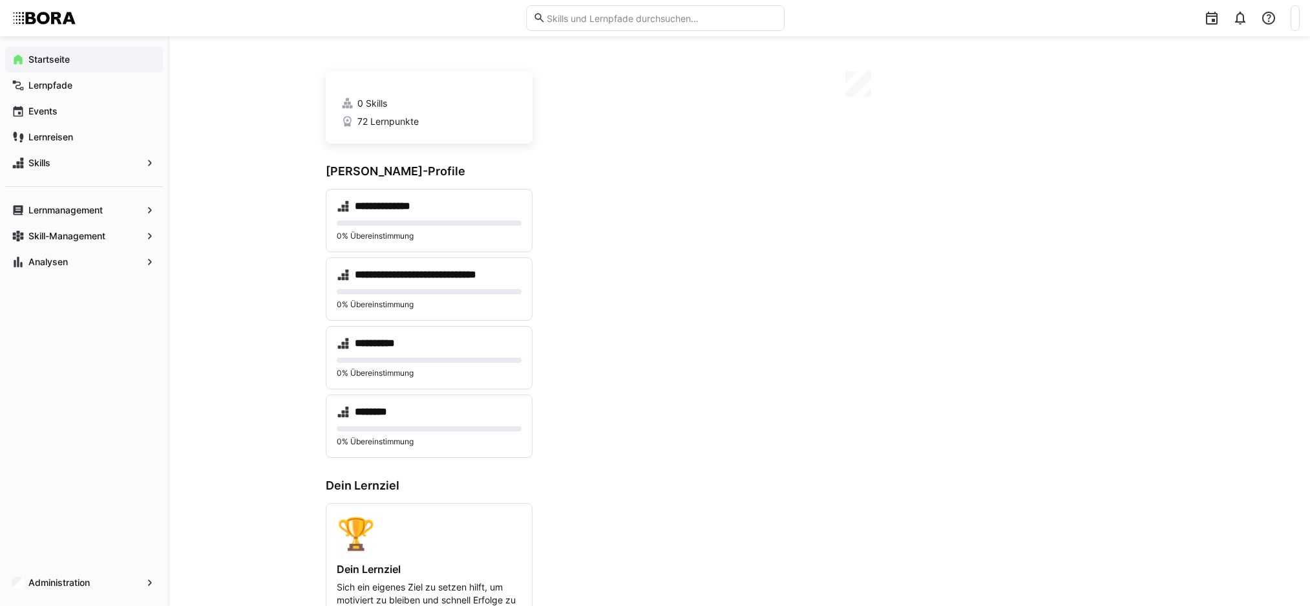 The image size is (1310, 606). What do you see at coordinates (661, 18) in the screenshot?
I see `input: Skills und Lernpfade durchsuchen…` at bounding box center [661, 18].